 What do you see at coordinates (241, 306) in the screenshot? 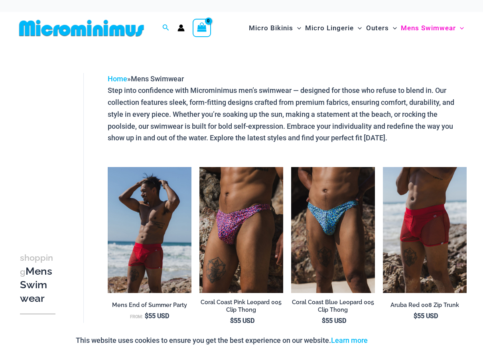
I see `h2: Coral Coast Pink Leopard 005 Clip Thong` at bounding box center [241, 306].